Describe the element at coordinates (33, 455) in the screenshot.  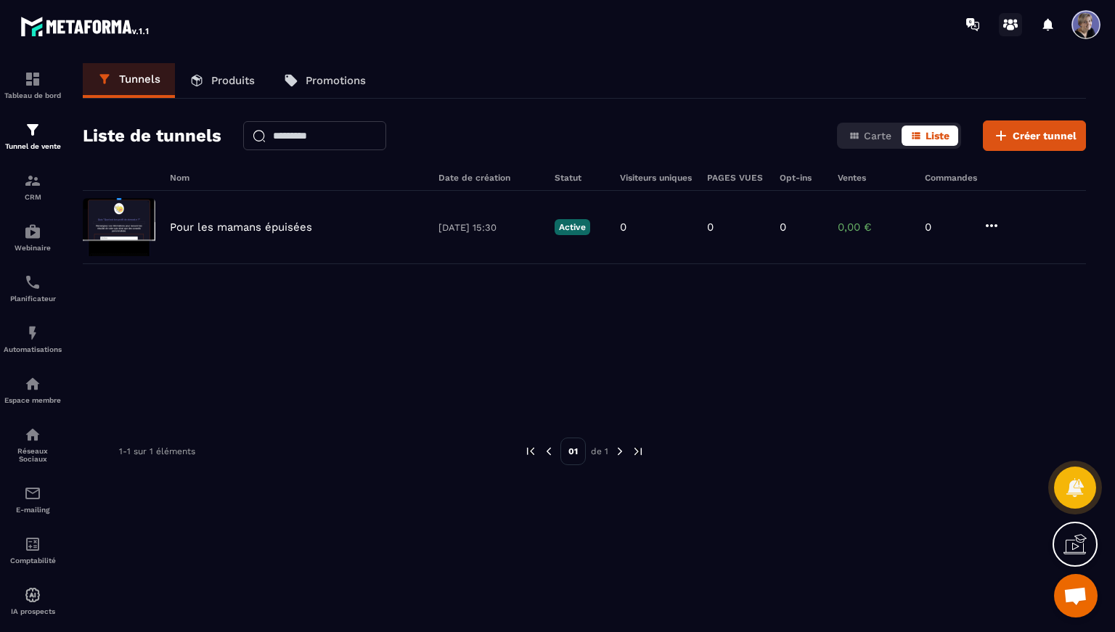
I see `p: Réseaux Sociaux` at that location.